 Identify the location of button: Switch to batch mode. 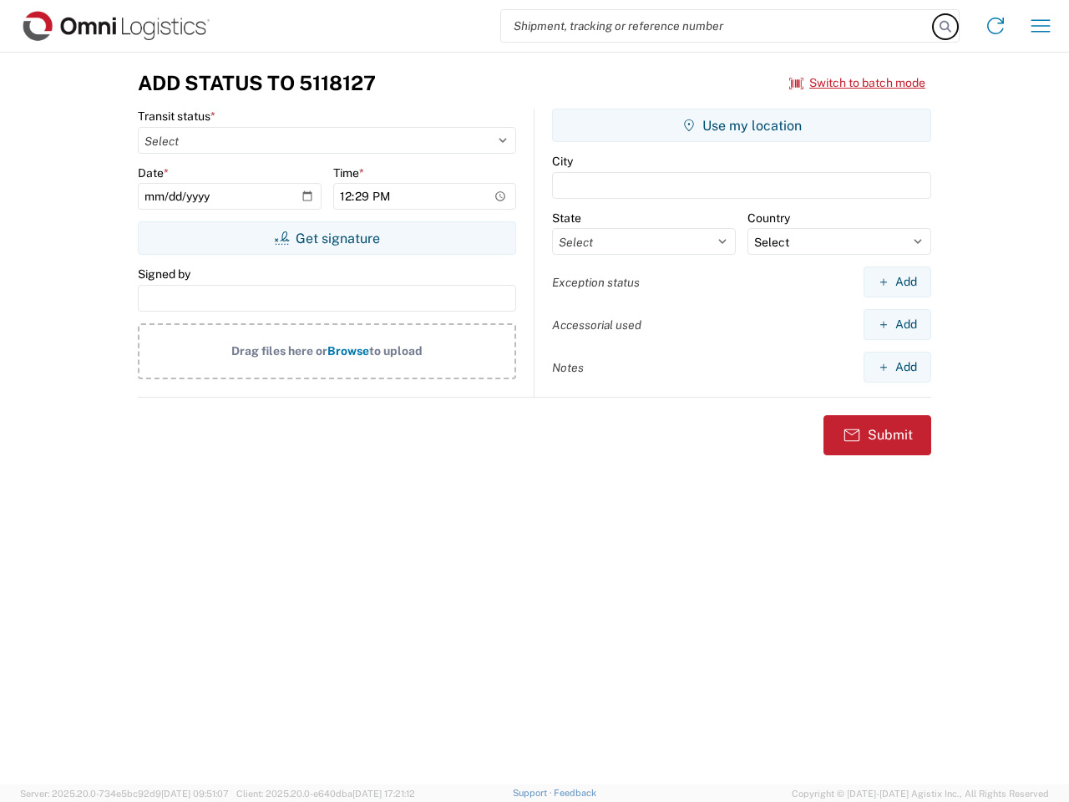
(857, 83).